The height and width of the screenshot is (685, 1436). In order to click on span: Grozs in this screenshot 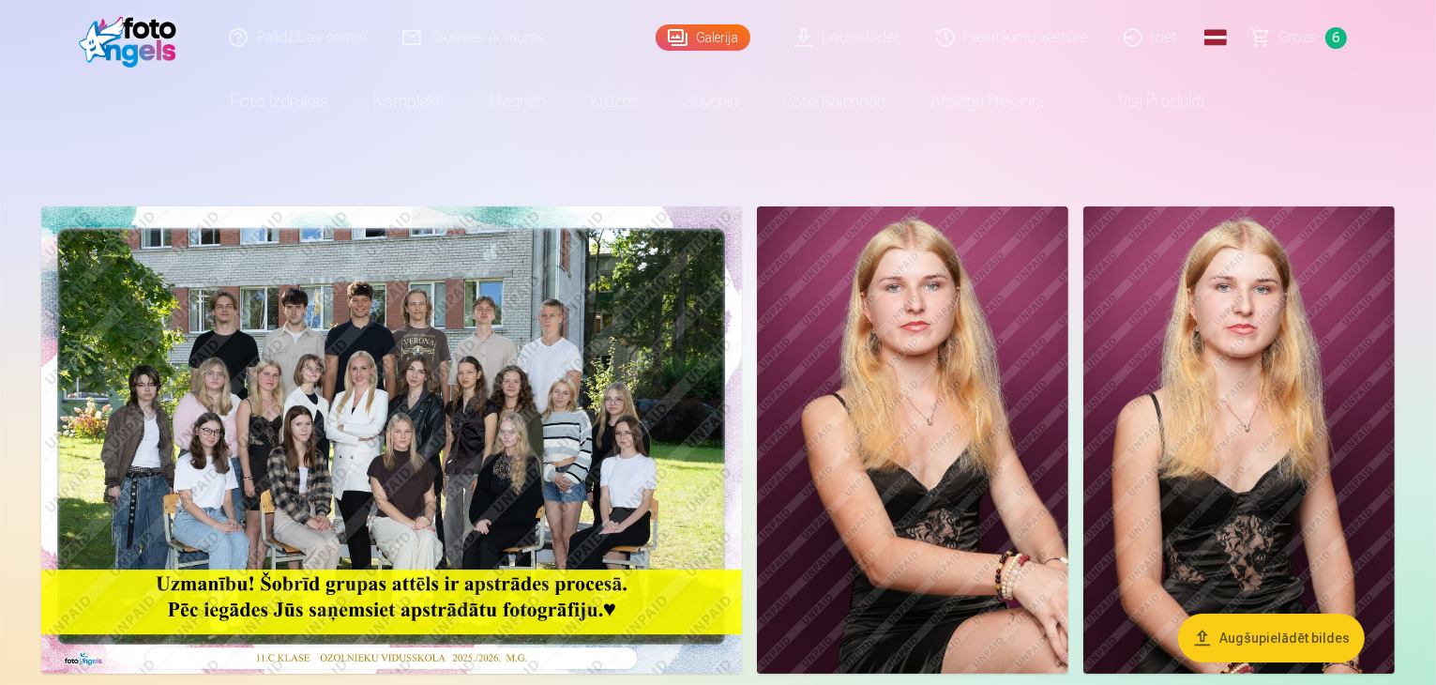, I will do `click(1298, 38)`.